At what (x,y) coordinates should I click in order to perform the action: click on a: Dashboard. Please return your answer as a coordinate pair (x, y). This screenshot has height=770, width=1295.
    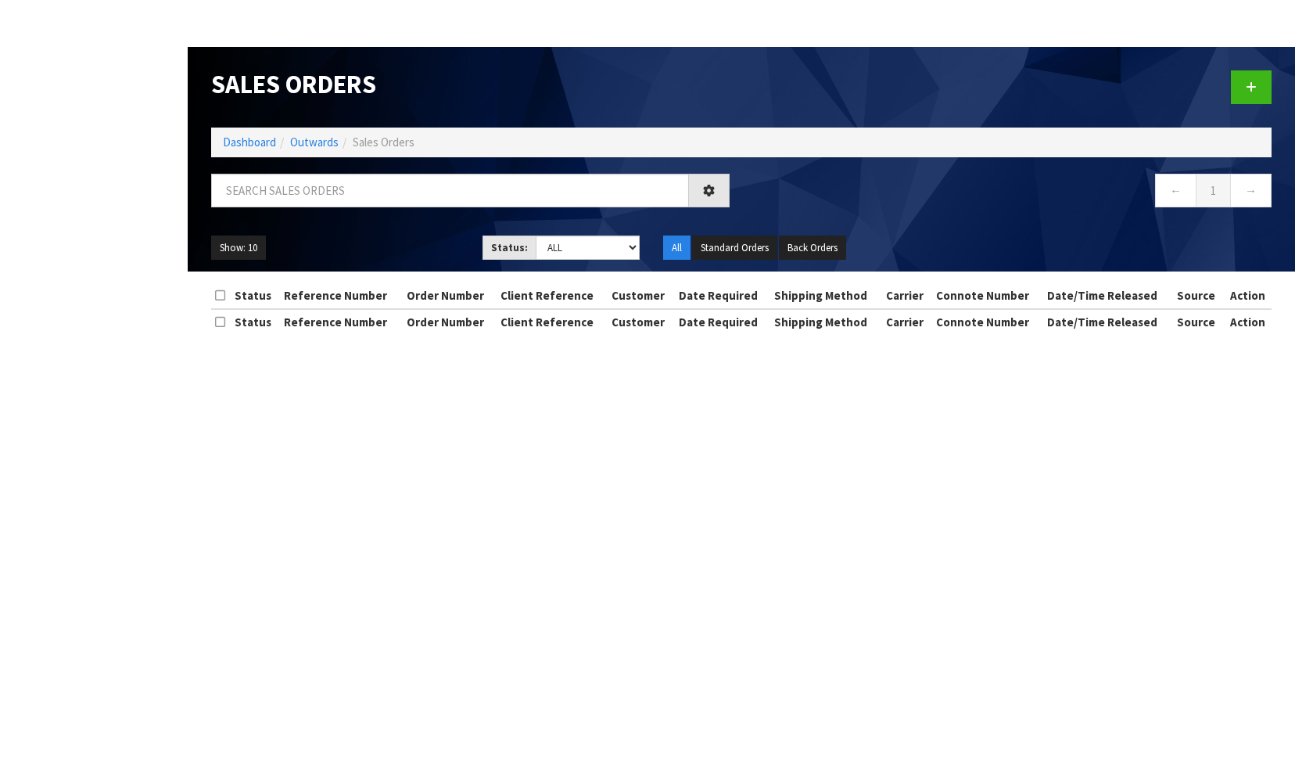
    Looking at the image, I should click on (250, 142).